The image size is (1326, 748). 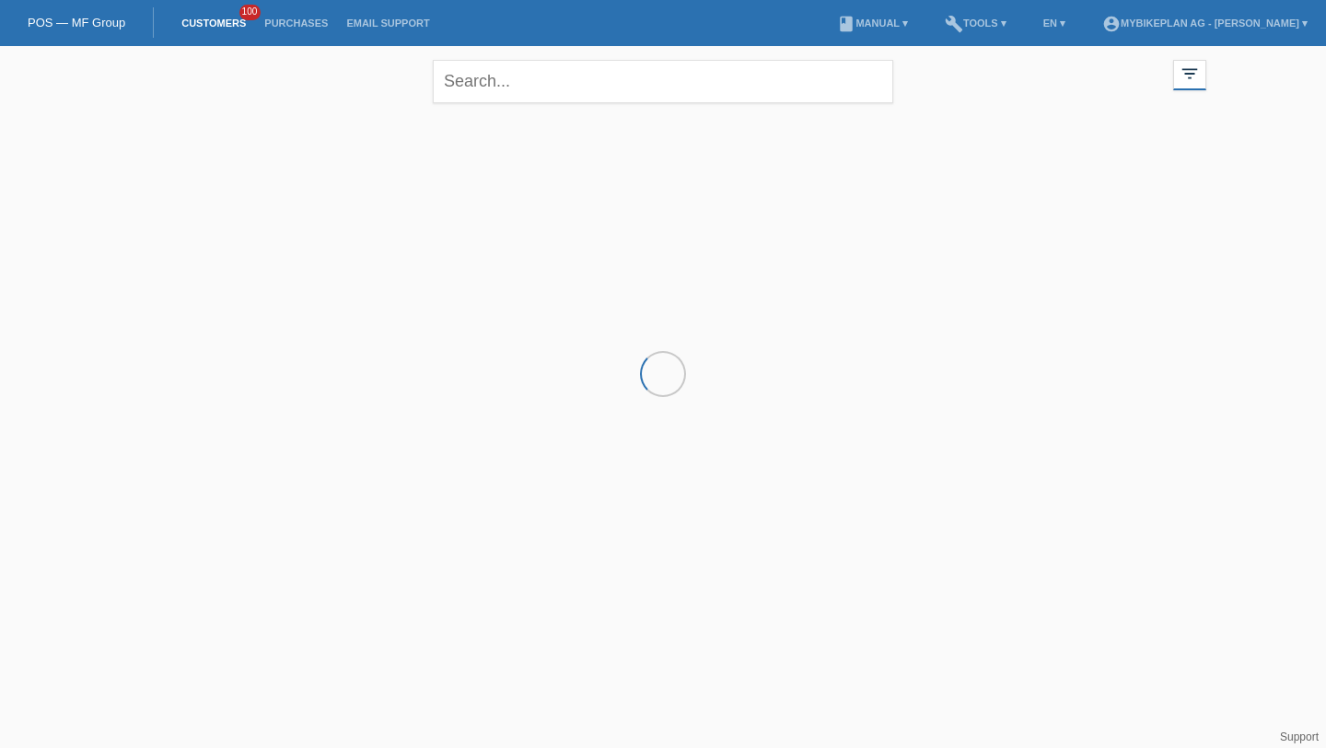 I want to click on input: Search..., so click(x=663, y=81).